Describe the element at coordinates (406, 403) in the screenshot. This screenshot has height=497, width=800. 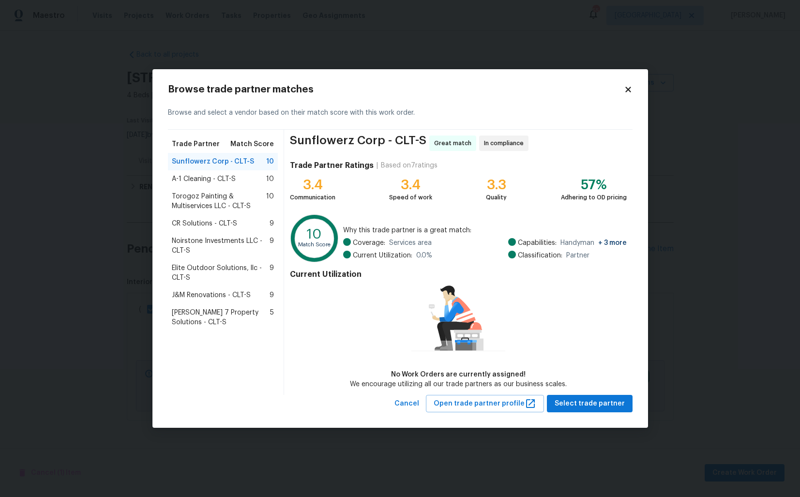
I see `span: Cancel` at that location.